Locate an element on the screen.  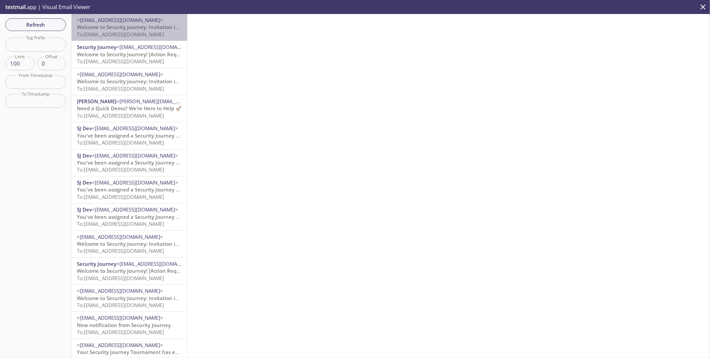
span: Need a Quick Demo? We’re Here to Help 🚀 is located at coordinates (129, 108).